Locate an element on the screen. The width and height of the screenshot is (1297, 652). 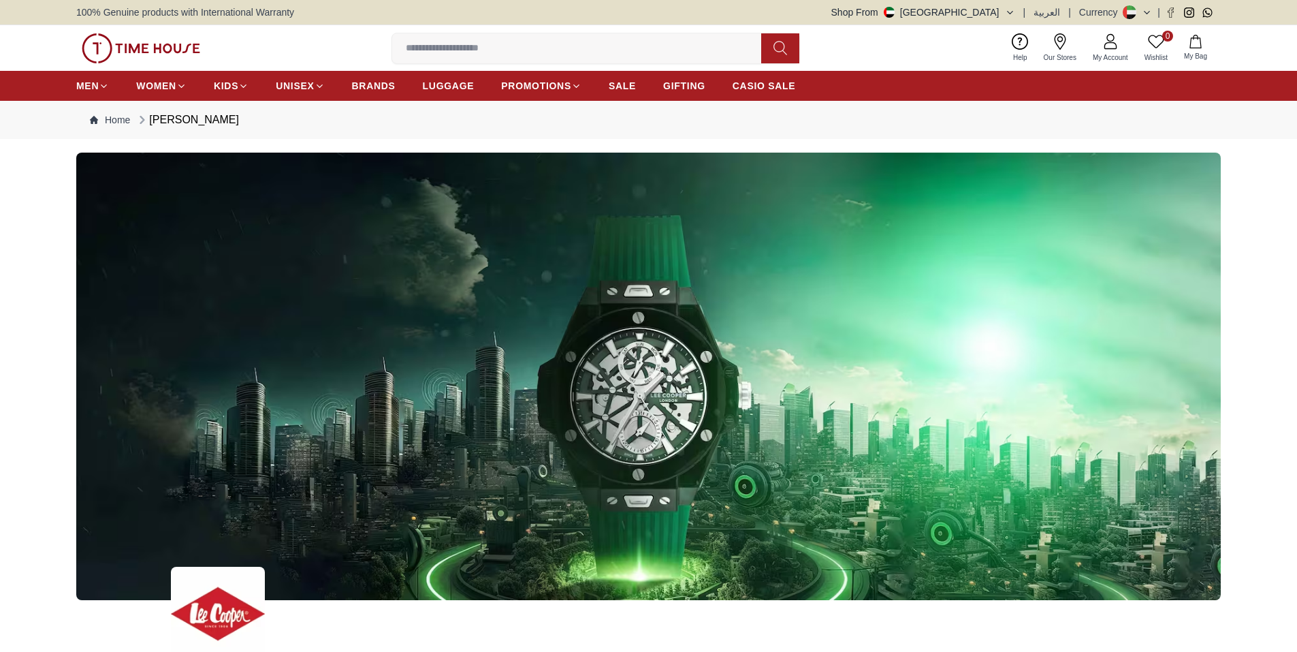
a: PROMOTIONS is located at coordinates (541, 86).